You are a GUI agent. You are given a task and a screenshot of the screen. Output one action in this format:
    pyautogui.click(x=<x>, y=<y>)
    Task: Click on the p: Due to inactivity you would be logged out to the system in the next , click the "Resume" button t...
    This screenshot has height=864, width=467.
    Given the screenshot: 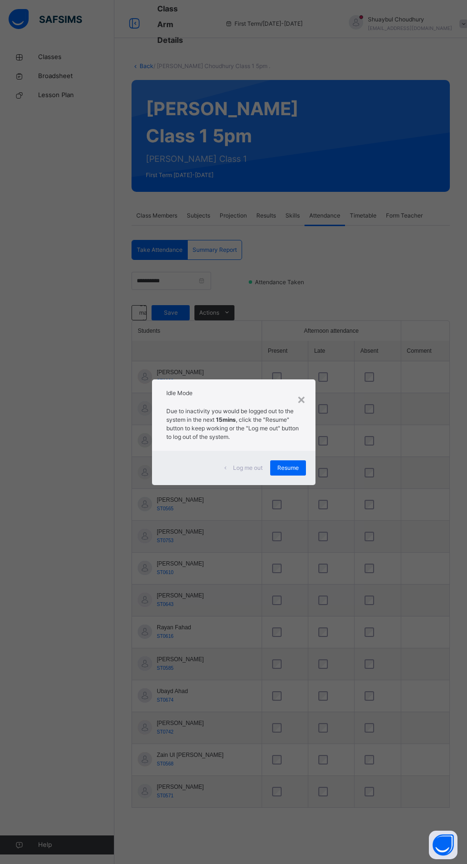 What is the action you would take?
    pyautogui.click(x=233, y=424)
    